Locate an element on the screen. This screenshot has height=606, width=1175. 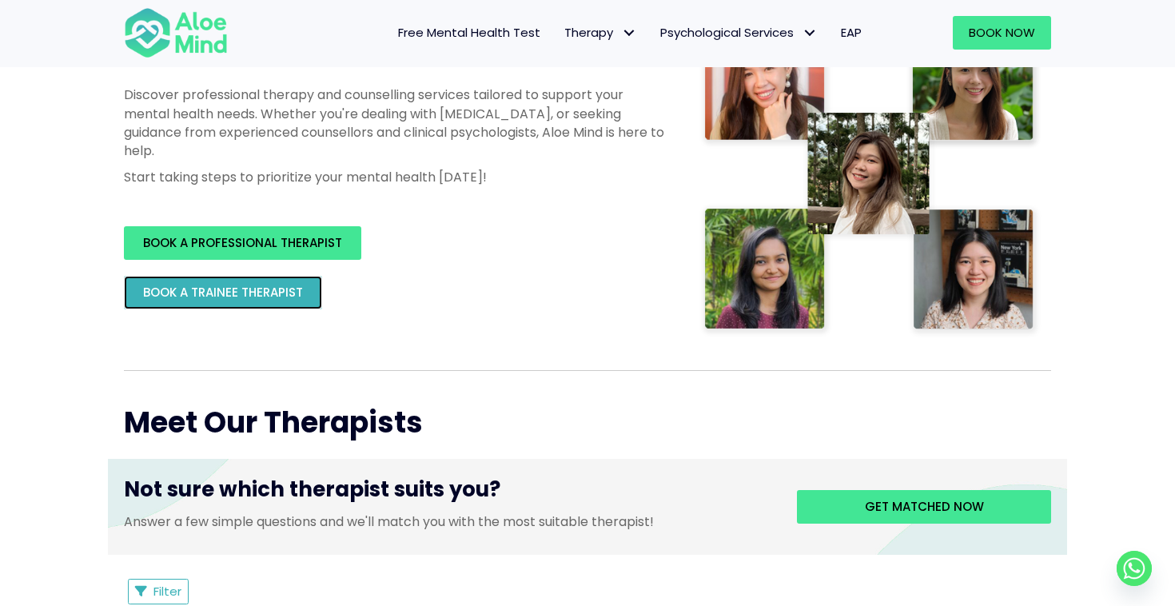
a: Psychological ServicesPsychological Services: submenu is located at coordinates (738, 33).